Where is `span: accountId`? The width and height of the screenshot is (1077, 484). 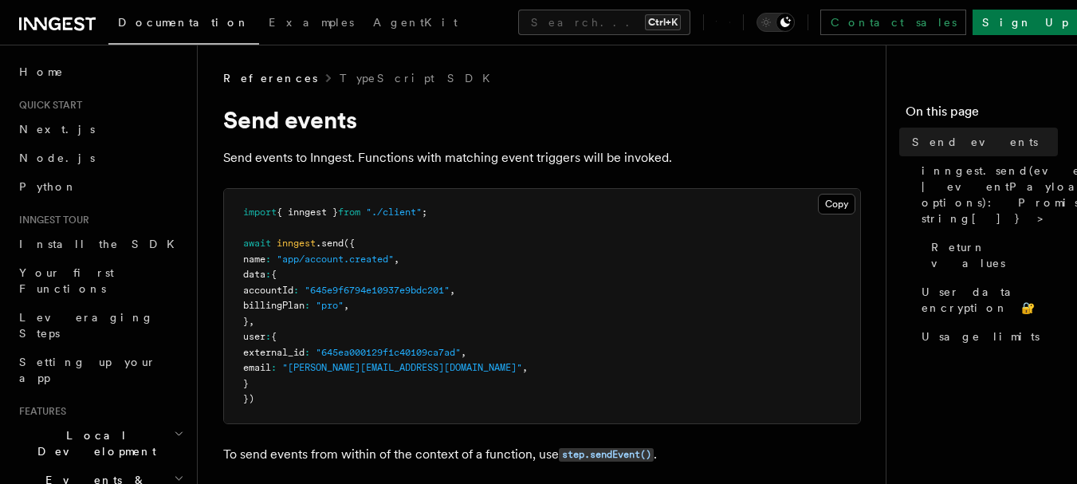
span: accountId is located at coordinates (268, 290).